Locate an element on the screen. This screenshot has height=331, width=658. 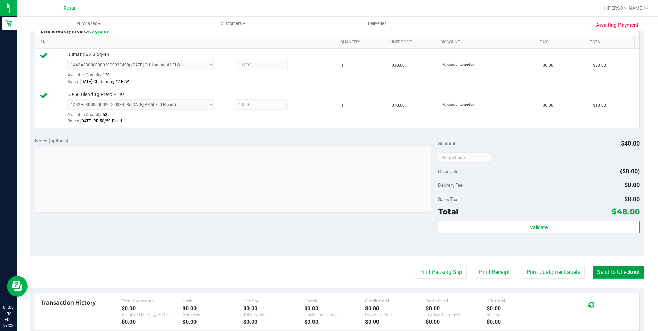
div: Customer Credit is located at coordinates (335, 314).